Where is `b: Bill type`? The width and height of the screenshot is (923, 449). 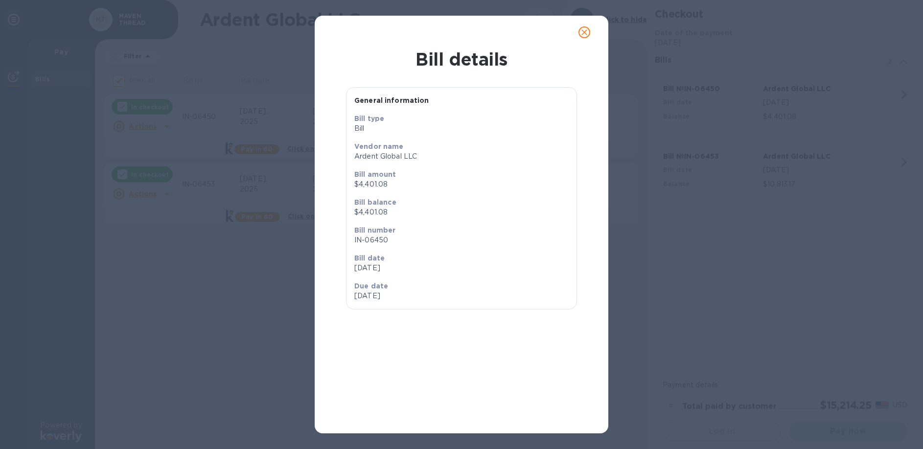 b: Bill type is located at coordinates (369, 118).